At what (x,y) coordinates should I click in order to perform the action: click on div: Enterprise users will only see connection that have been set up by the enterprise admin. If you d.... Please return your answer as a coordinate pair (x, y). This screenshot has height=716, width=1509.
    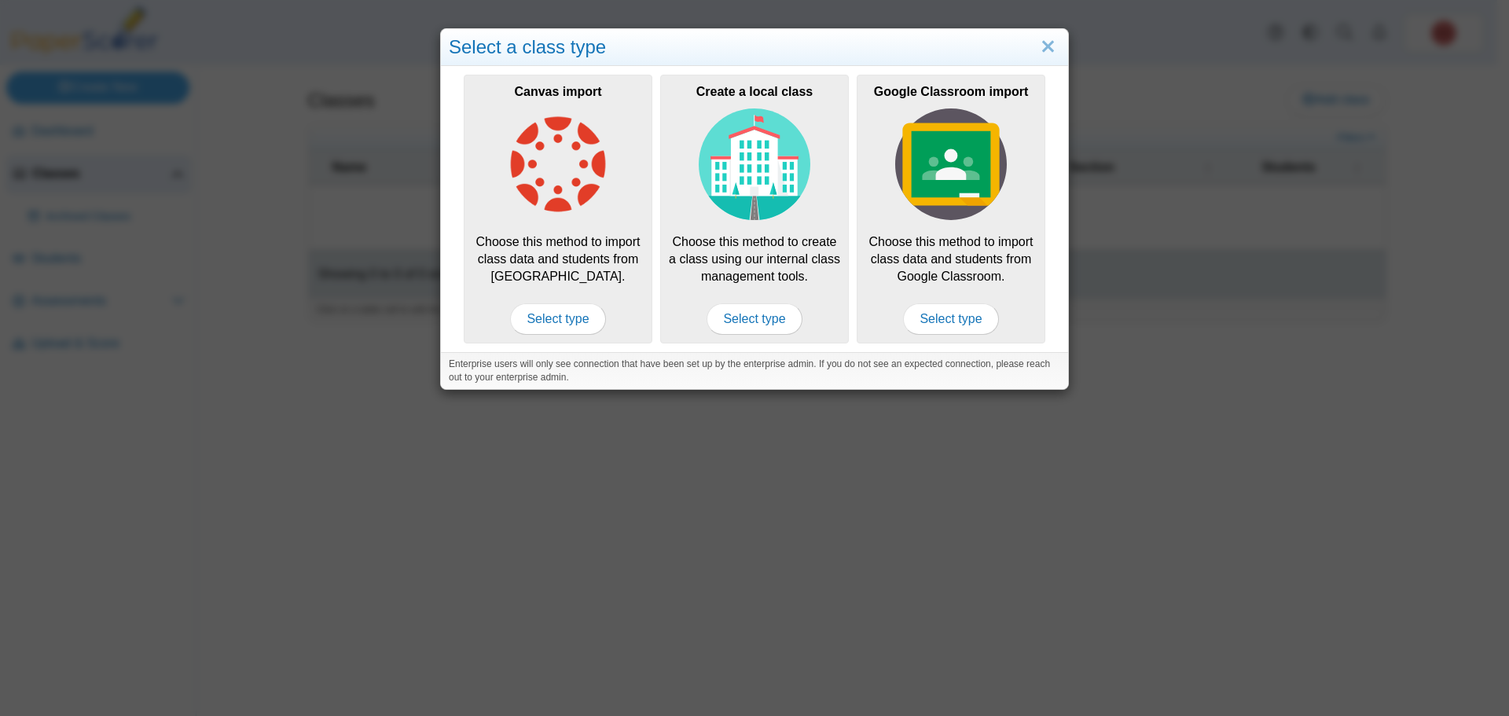
    Looking at the image, I should click on (754, 370).